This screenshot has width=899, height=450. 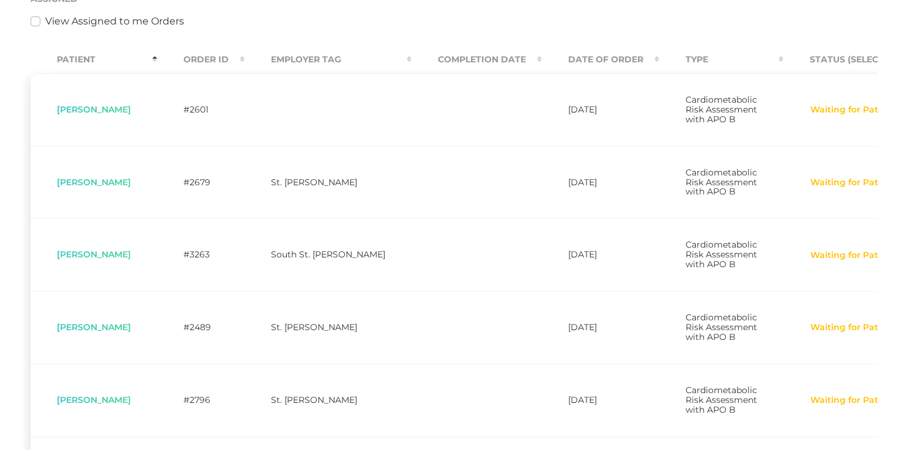 What do you see at coordinates (200, 400) in the screenshot?
I see `td: #2796` at bounding box center [200, 400].